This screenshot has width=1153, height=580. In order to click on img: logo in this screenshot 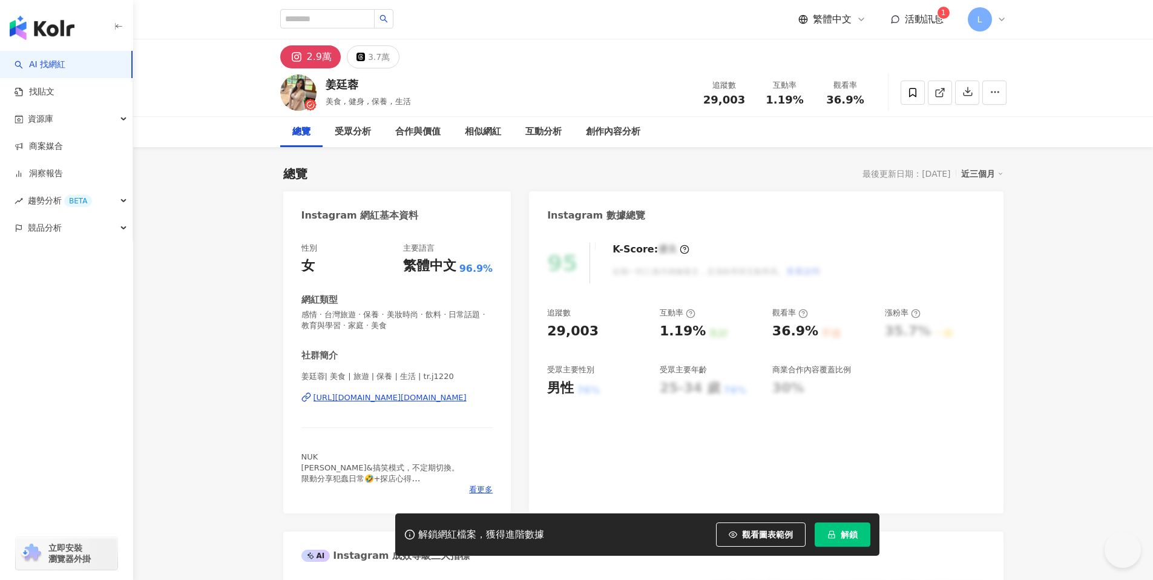, I will do `click(42, 28)`.